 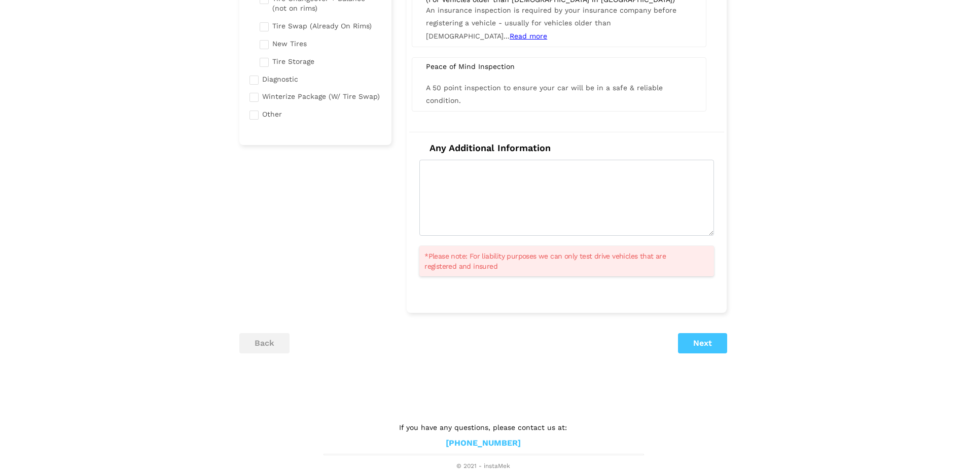 I want to click on div: Peace of Mind Inspection, so click(x=559, y=66).